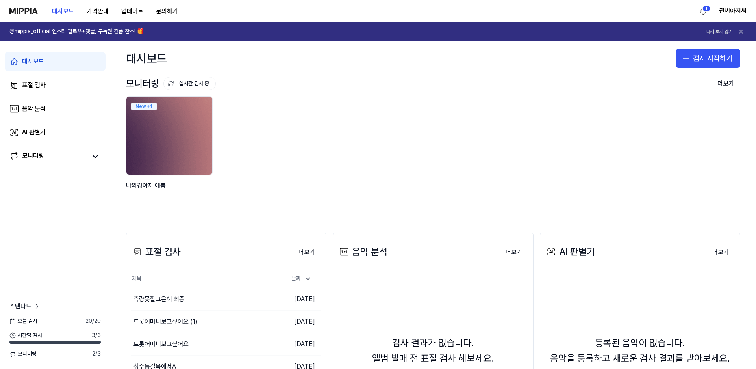  What do you see at coordinates (707, 9) in the screenshot?
I see `div: 1` at bounding box center [707, 9].